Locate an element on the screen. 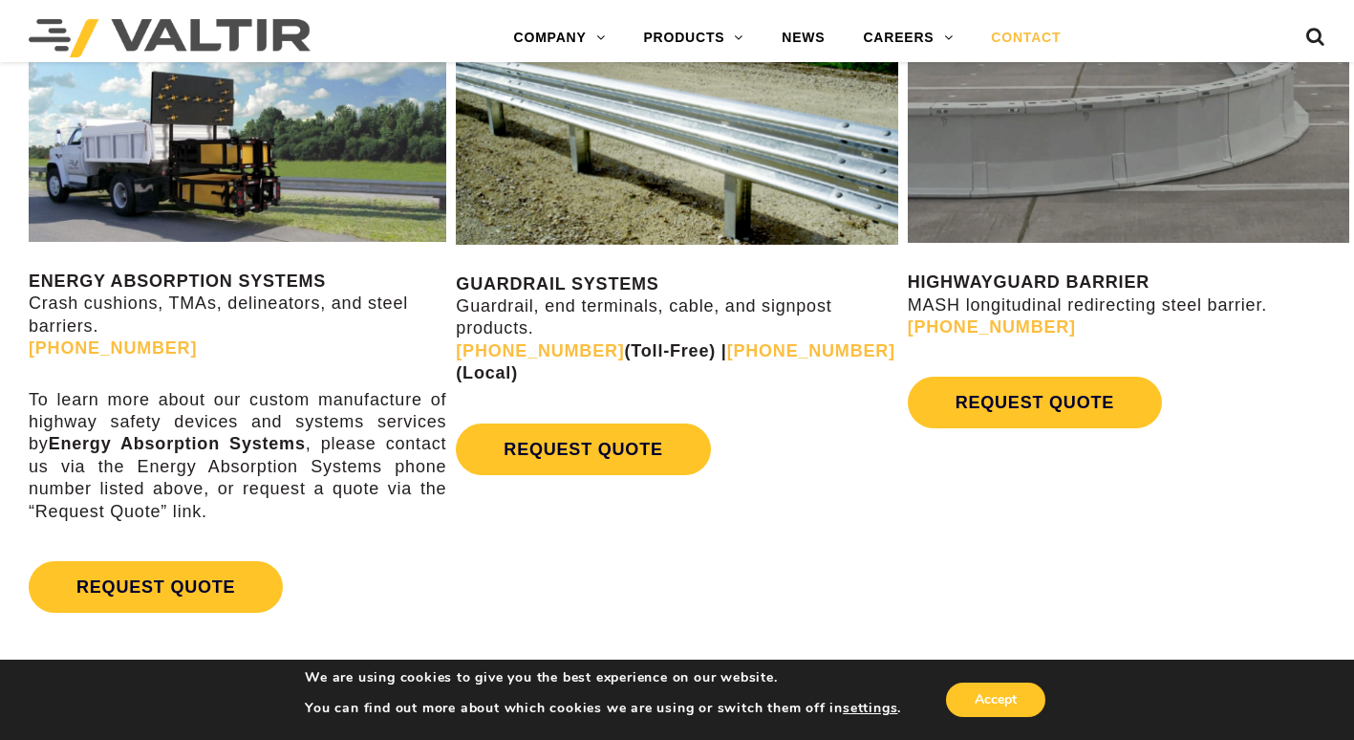  img: Radius-Barrier-Section-Highwayguard3 is located at coordinates (1129, 132).